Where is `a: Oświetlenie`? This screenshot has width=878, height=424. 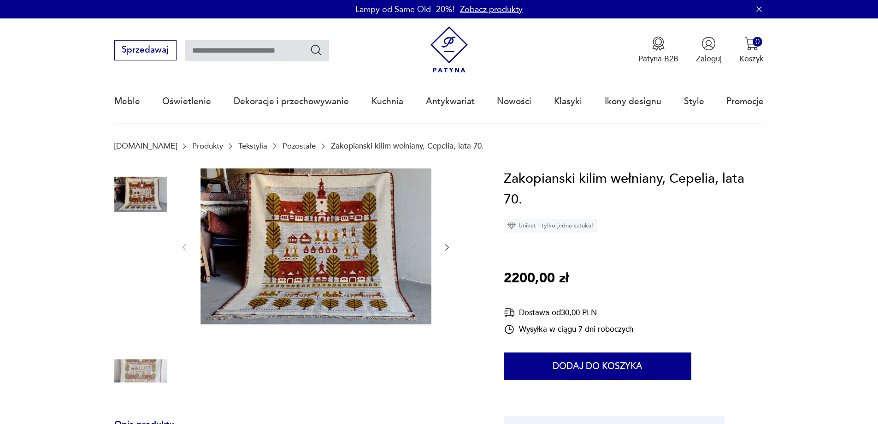
a: Oświetlenie is located at coordinates (187, 101).